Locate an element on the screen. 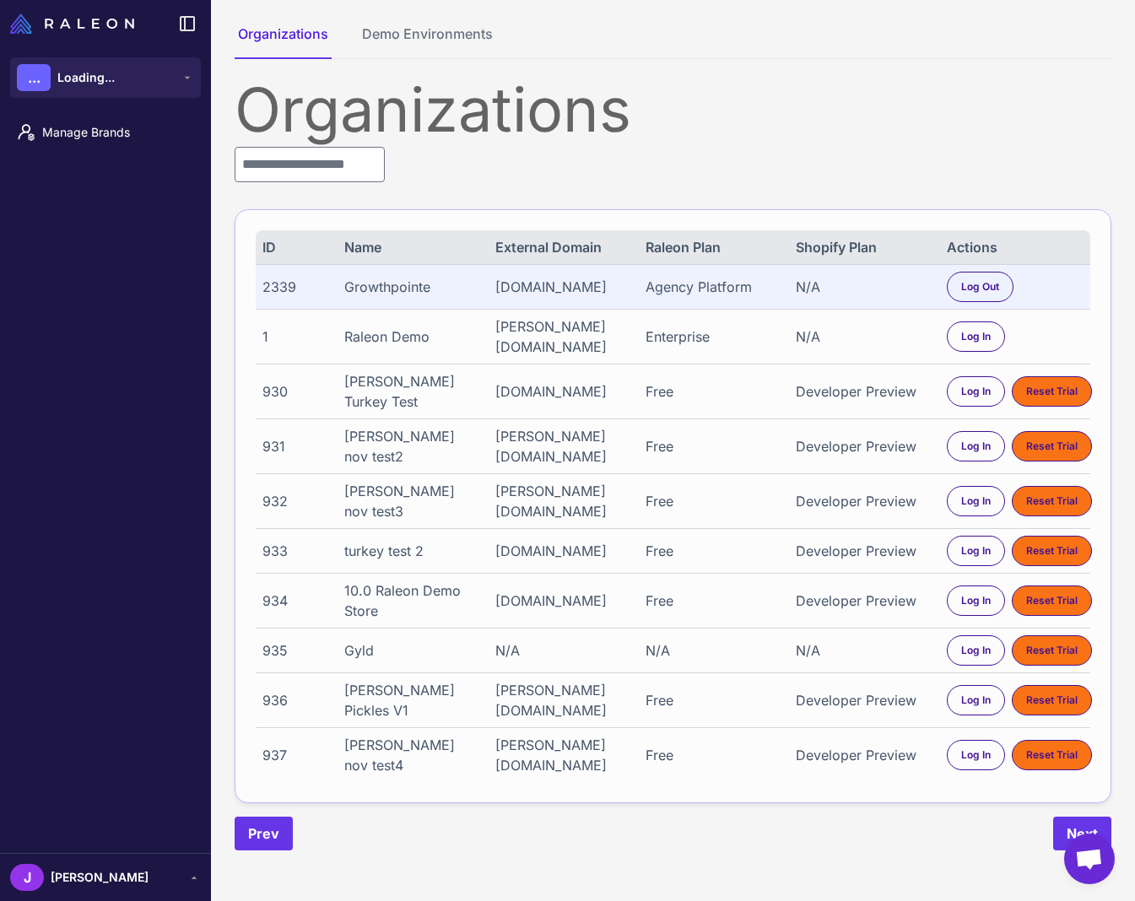  div: Growthpointe is located at coordinates (413, 287).